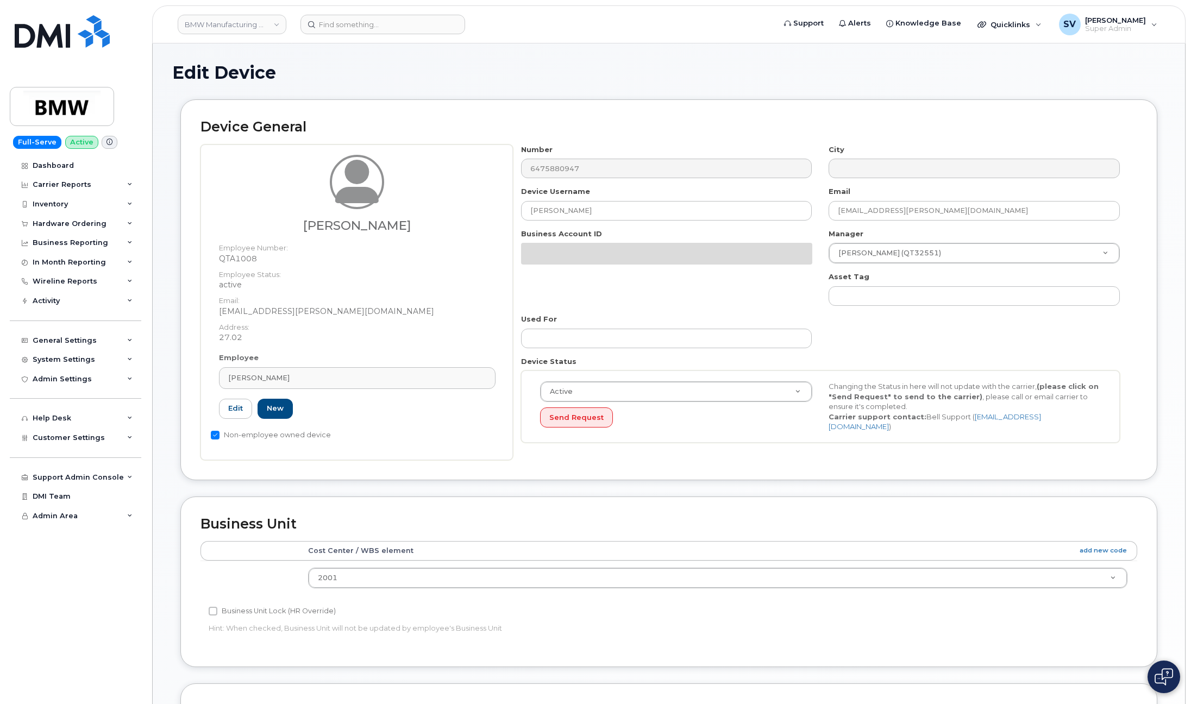 This screenshot has height=704, width=1191. Describe the element at coordinates (537, 149) in the screenshot. I see `label: Number` at that location.